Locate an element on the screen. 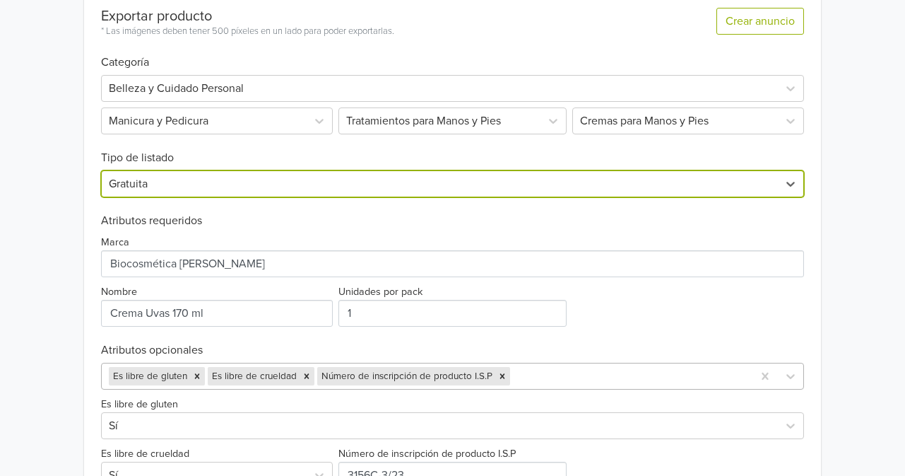 The image size is (905, 476). div: Remove Número de inscripción de producto I.S.P is located at coordinates (503, 376).